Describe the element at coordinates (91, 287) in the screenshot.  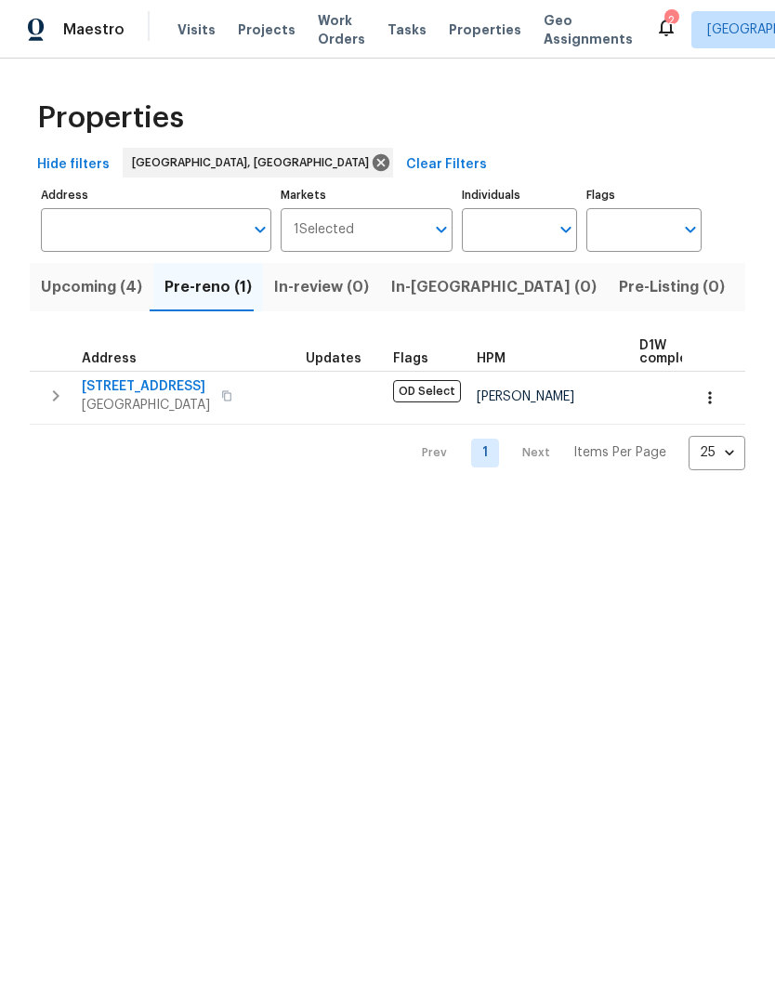
I see `span: Upcoming (4)` at that location.